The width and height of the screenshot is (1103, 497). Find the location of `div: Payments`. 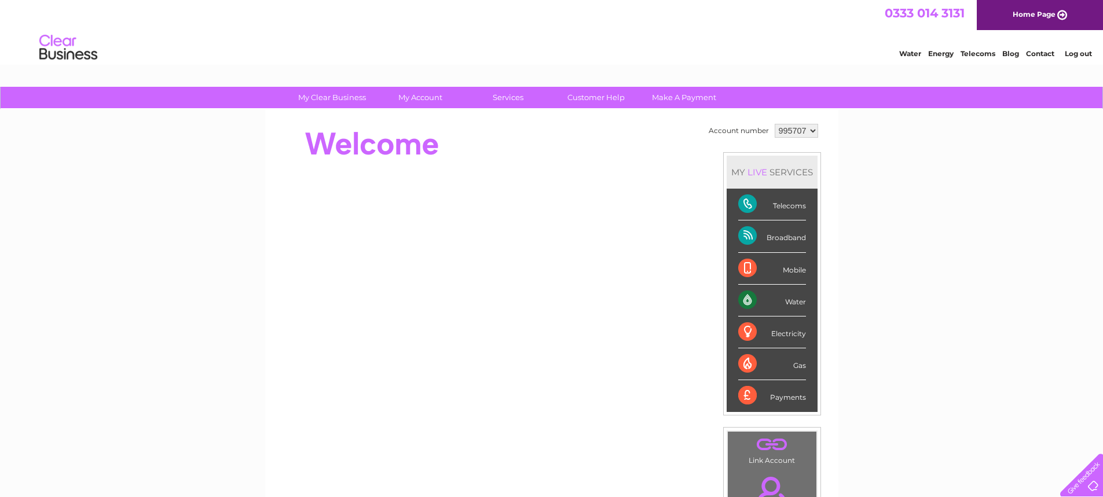

div: Payments is located at coordinates (772, 396).